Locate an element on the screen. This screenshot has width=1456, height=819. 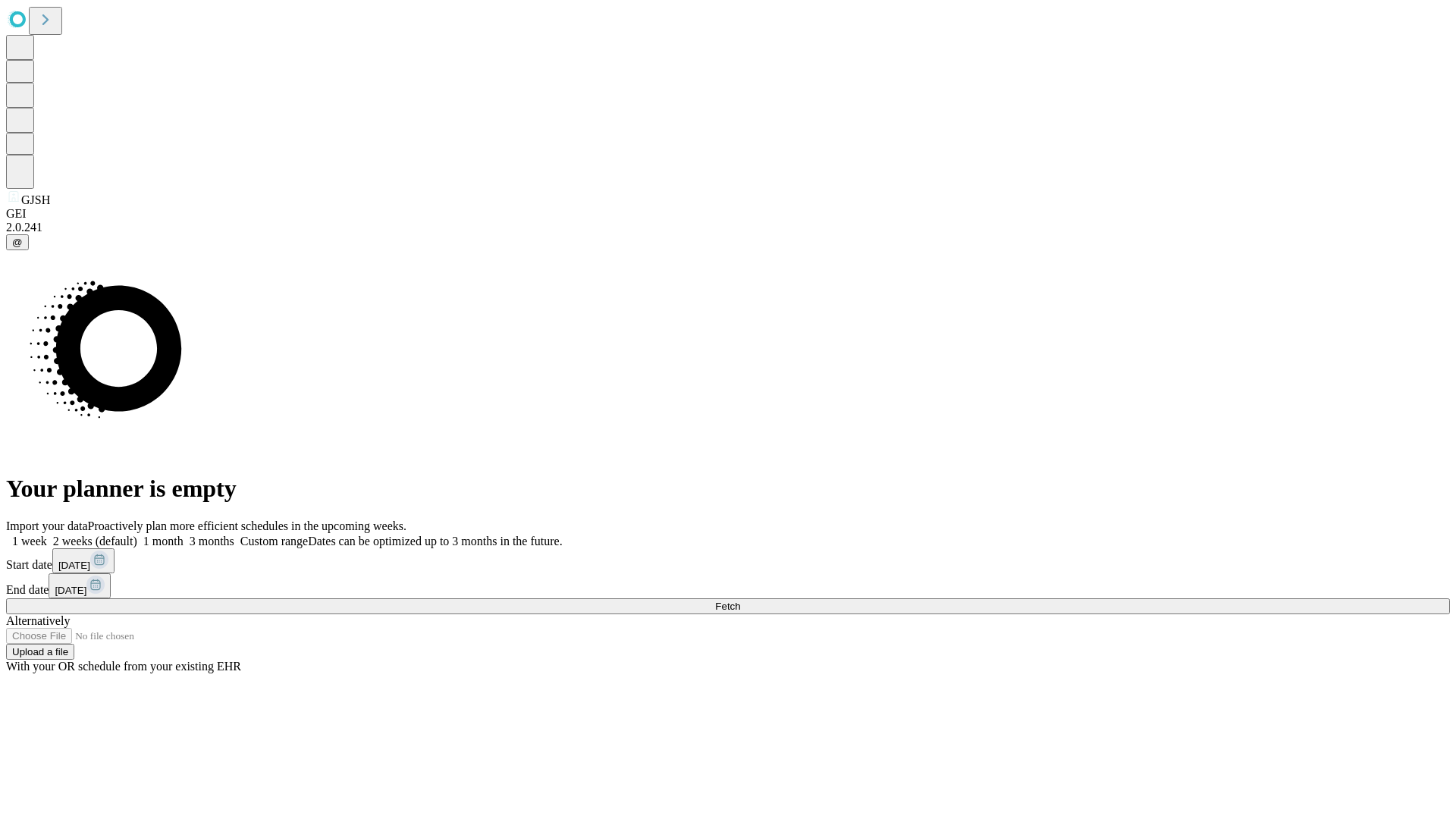
span: Dates can be optimized up to 3 months in the future. is located at coordinates (434, 541).